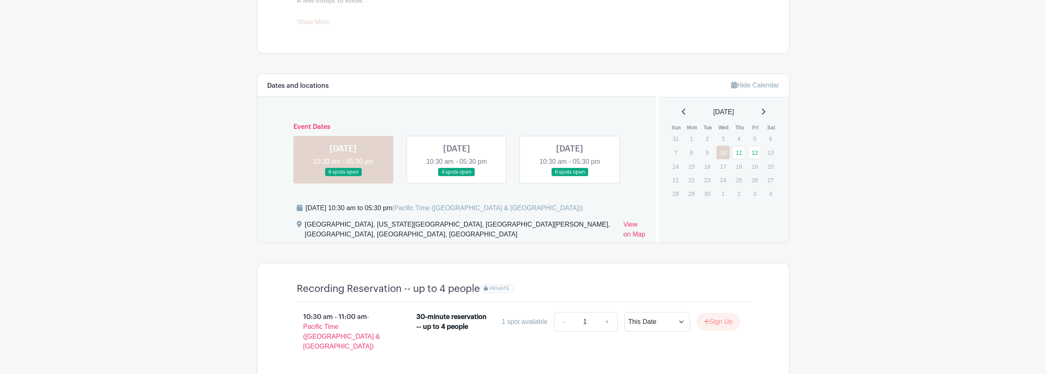 Image resolution: width=1046 pixels, height=374 pixels. I want to click on strong: reserve only one, so click(441, 10).